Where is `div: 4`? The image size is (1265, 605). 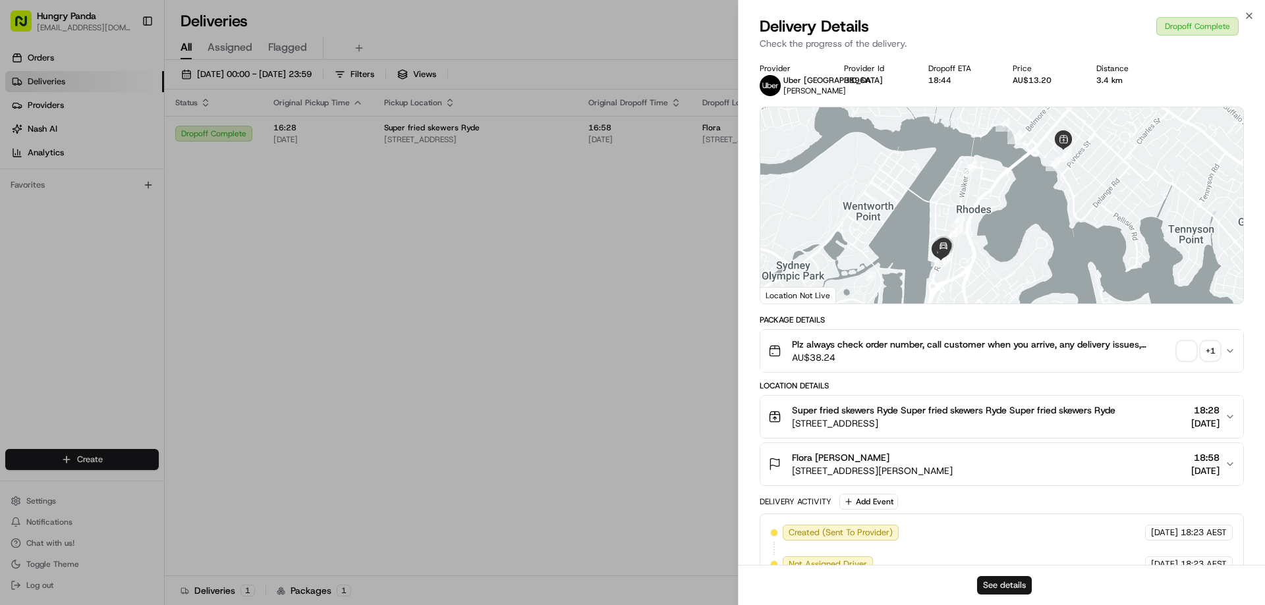 div: 4 is located at coordinates (1003, 125).